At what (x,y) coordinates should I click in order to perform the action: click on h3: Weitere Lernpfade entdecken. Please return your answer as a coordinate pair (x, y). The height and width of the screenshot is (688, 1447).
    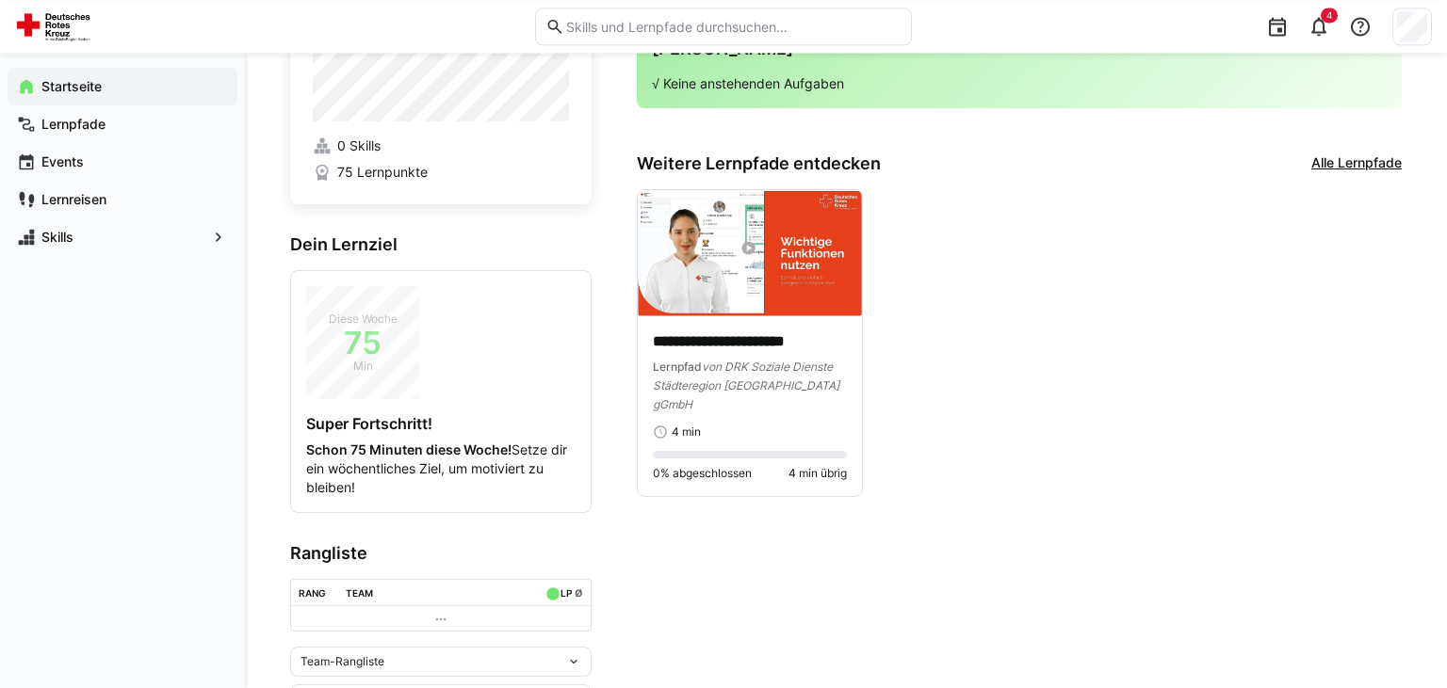
    Looking at the image, I should click on (758, 164).